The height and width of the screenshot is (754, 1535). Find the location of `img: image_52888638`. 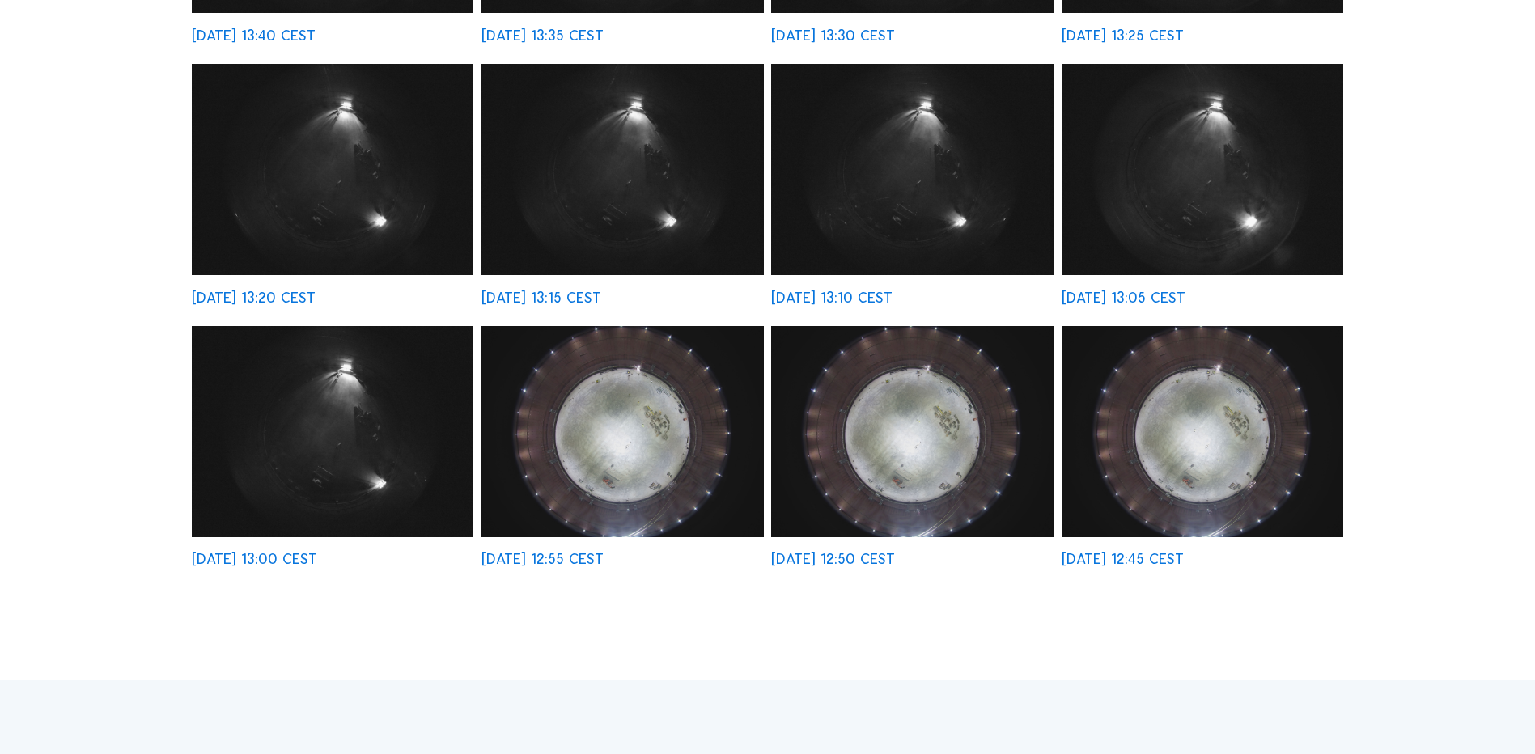

img: image_52888638 is located at coordinates (1203, 431).